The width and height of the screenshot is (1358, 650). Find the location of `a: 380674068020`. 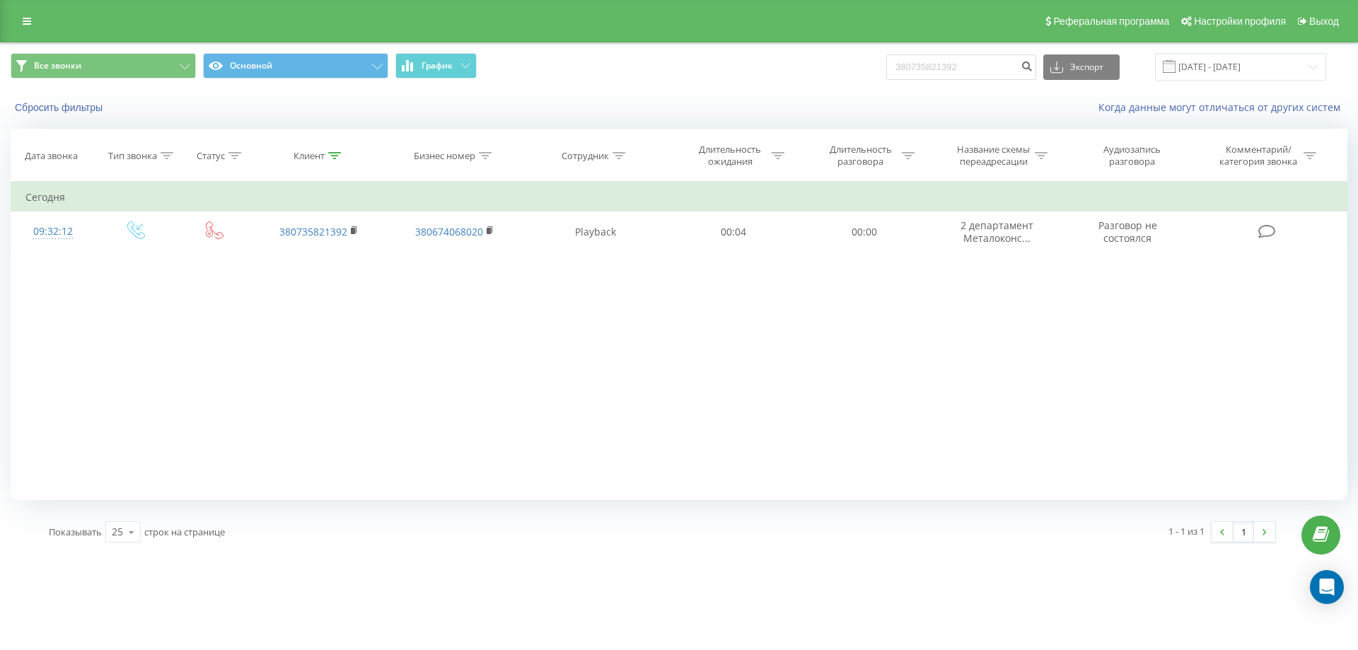

a: 380674068020 is located at coordinates (449, 231).